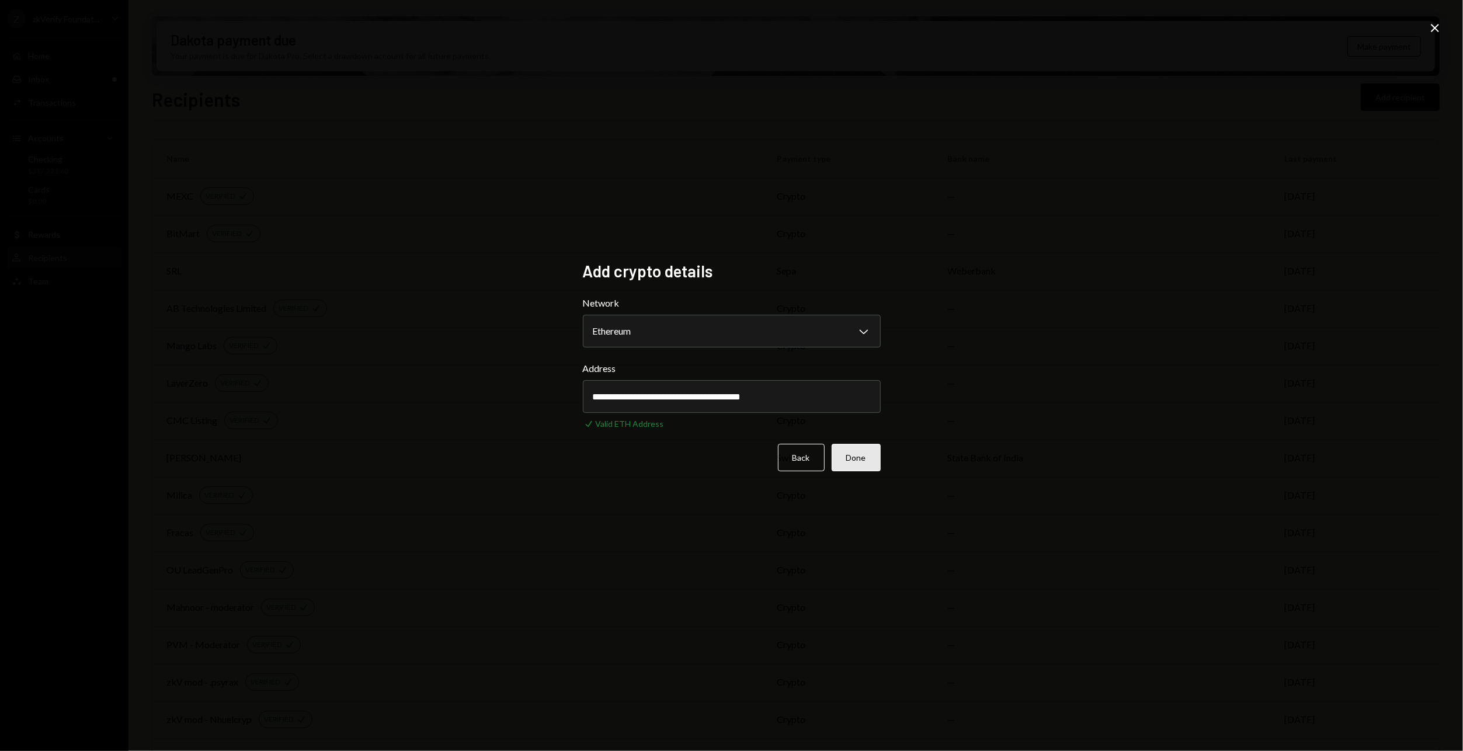 The width and height of the screenshot is (1463, 751). Describe the element at coordinates (801, 457) in the screenshot. I see `button: Back` at that location.